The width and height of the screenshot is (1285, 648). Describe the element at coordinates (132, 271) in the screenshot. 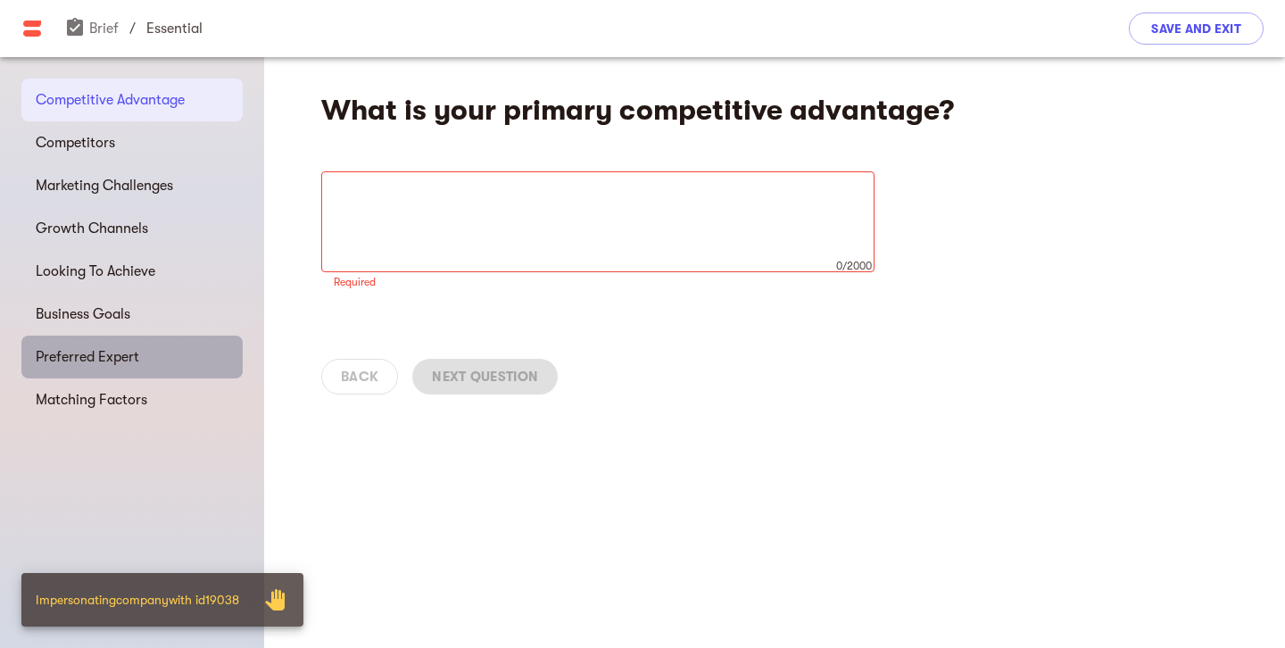

I see `div: Looking To Achieve` at that location.